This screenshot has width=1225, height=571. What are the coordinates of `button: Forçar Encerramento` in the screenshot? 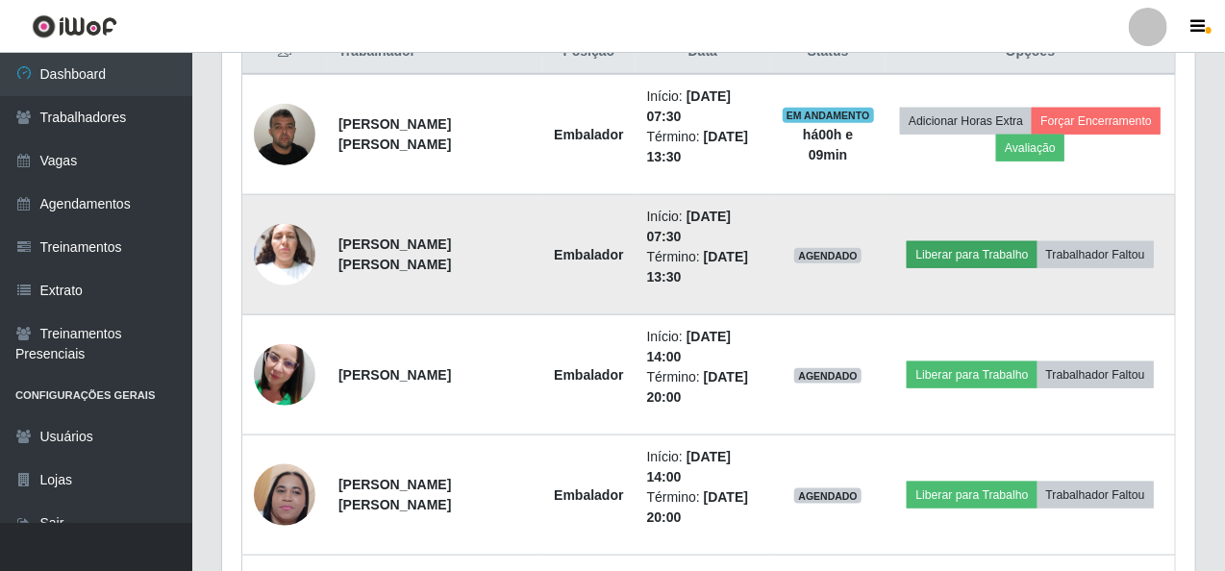 It's located at (1096, 121).